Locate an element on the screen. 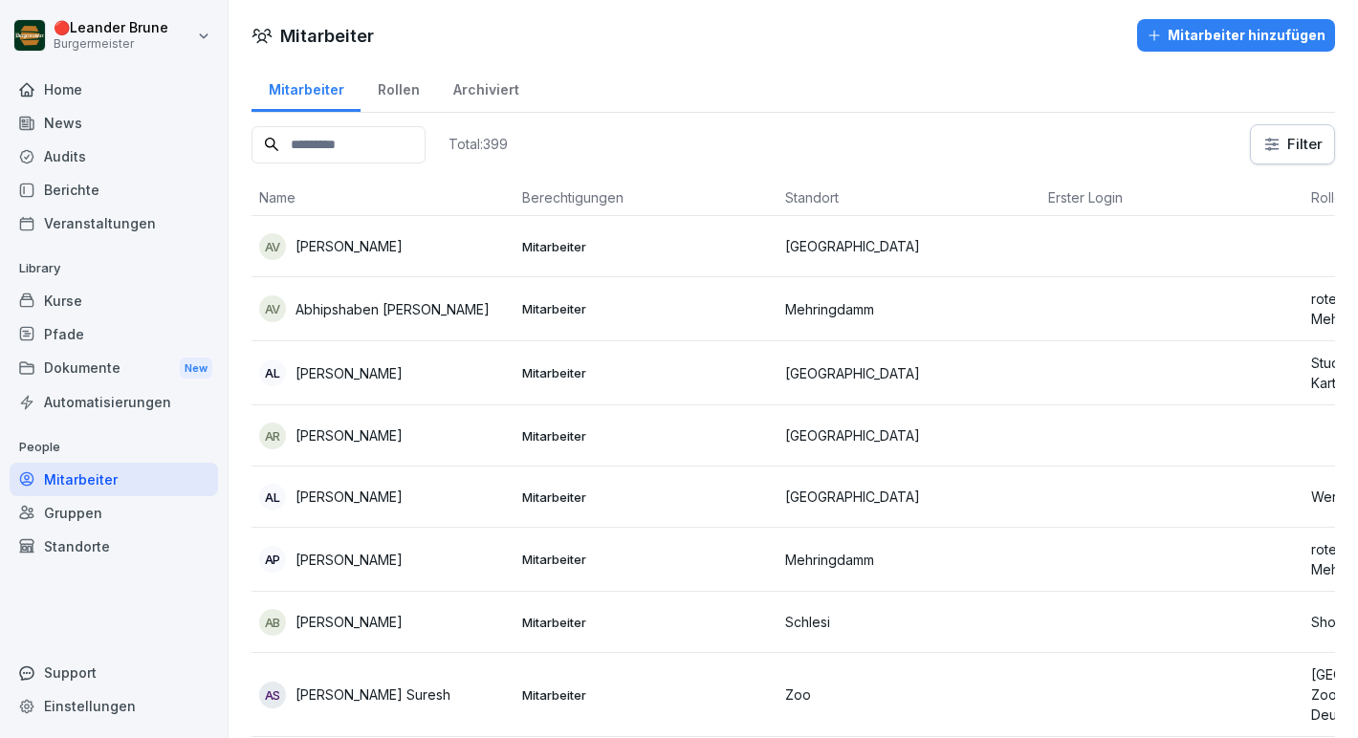  a: Audits is located at coordinates (114, 156).